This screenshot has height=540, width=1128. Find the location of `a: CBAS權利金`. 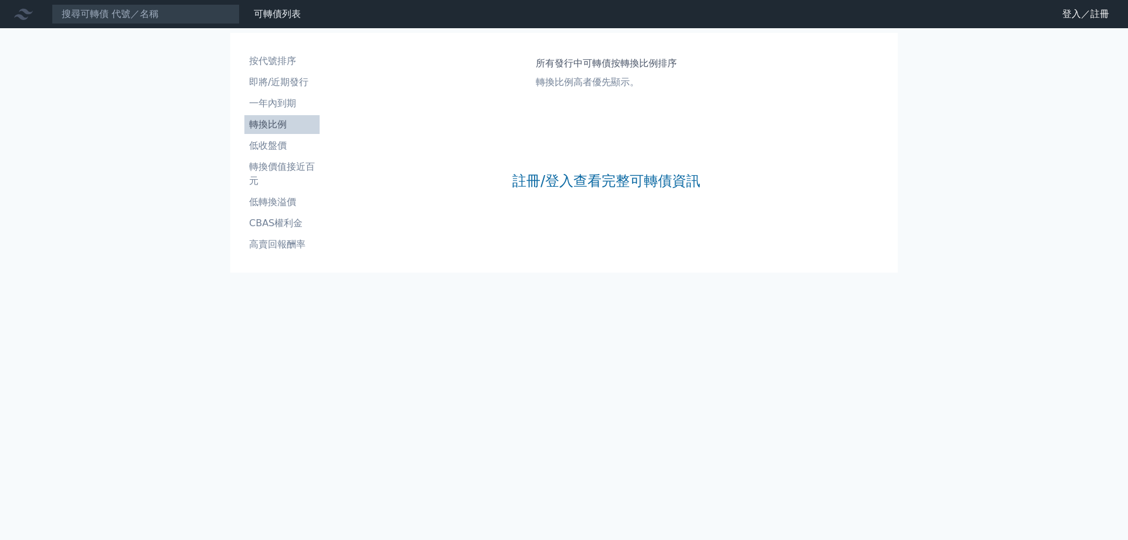

a: CBAS權利金 is located at coordinates (282, 223).